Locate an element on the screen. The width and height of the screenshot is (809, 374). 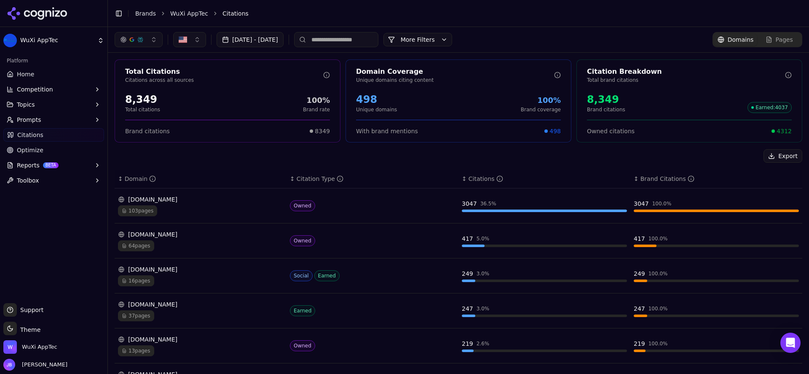
div: Citation Breakdown is located at coordinates (686, 72).